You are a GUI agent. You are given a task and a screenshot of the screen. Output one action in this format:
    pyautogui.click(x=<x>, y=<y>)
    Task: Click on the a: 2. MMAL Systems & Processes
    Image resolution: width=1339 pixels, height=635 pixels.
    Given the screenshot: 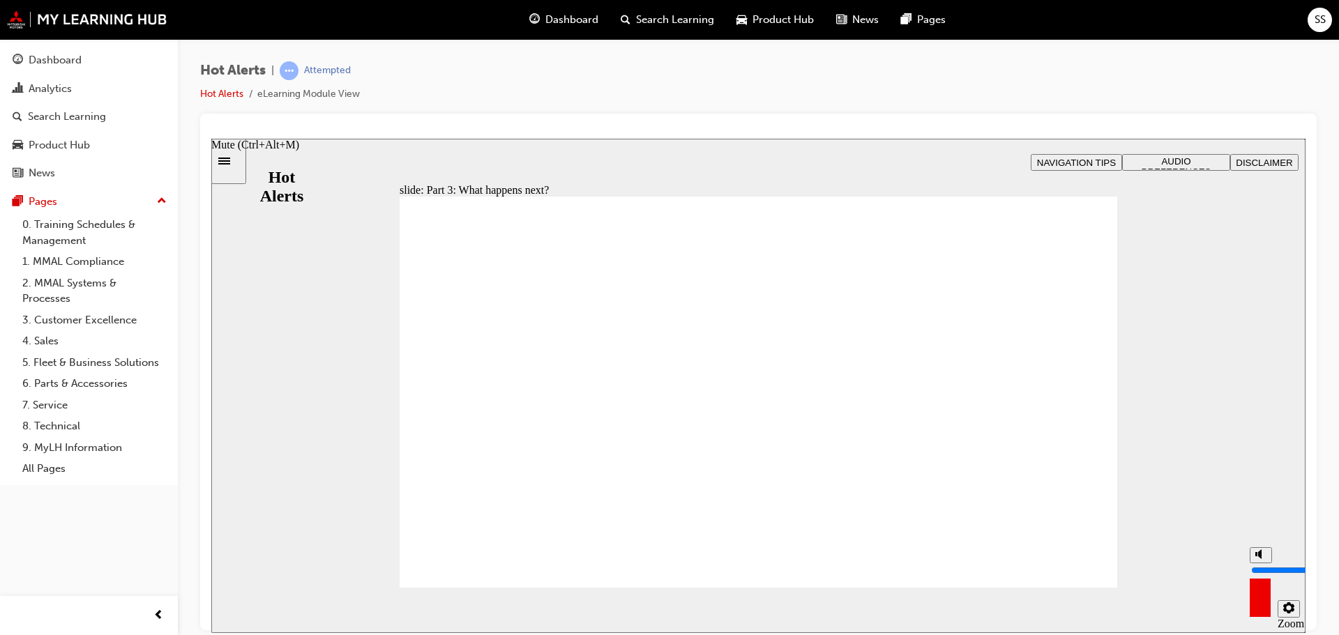 What is the action you would take?
    pyautogui.click(x=94, y=291)
    